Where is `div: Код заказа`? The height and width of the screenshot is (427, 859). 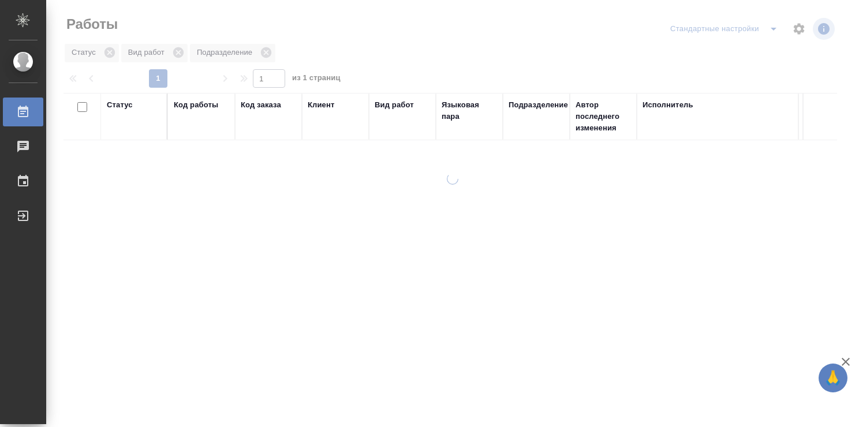
div: Код заказа is located at coordinates (261, 105).